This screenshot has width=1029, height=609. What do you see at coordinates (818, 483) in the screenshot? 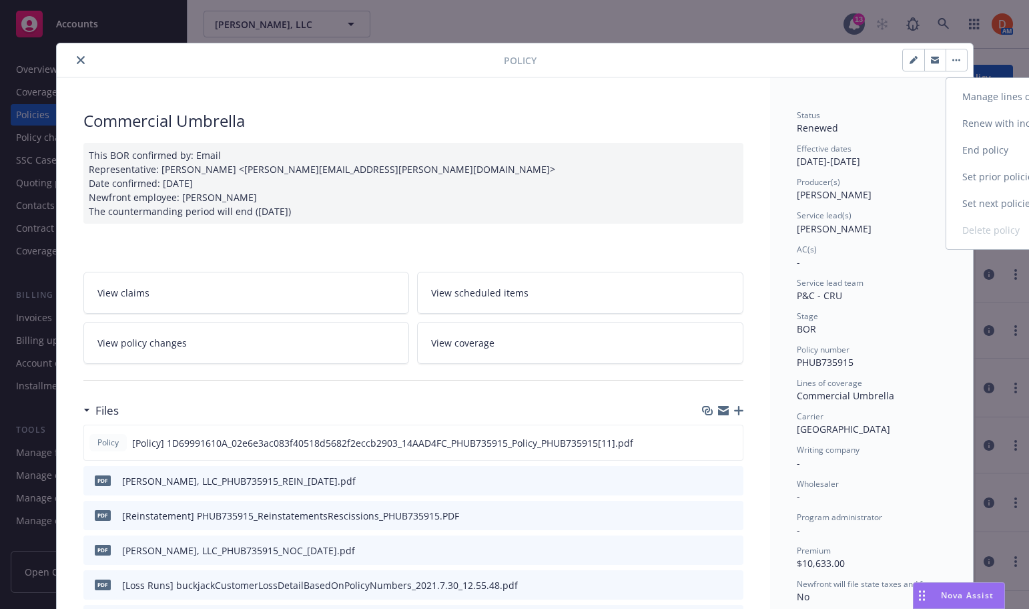
I see `span: Wholesaler` at bounding box center [818, 483].